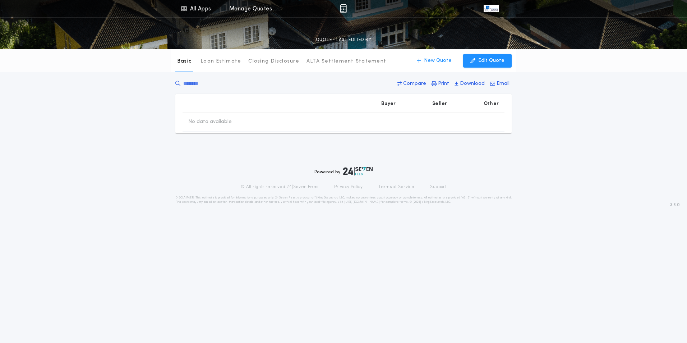 The image size is (687, 343). I want to click on button: Download, so click(470, 84).